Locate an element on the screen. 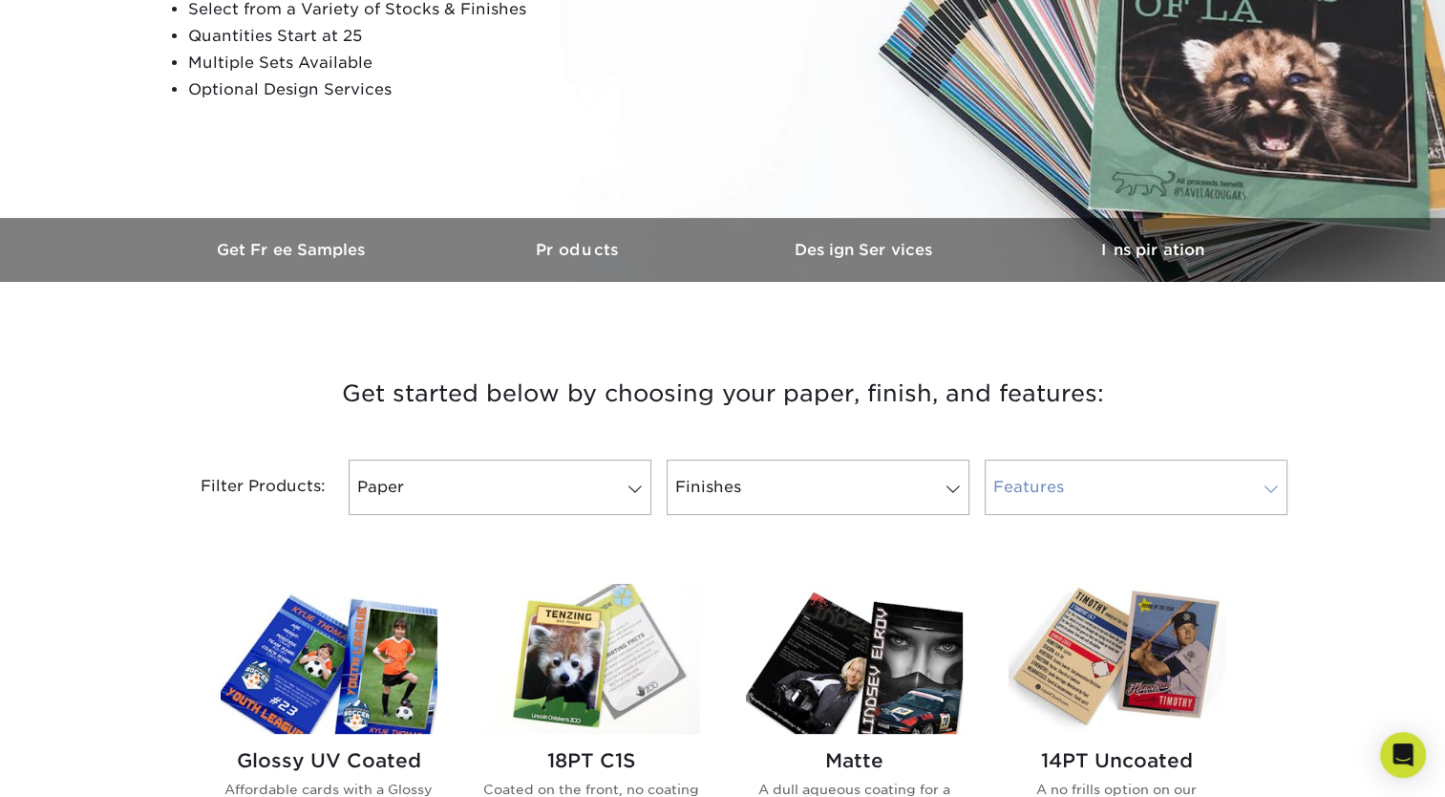 Image resolution: width=1445 pixels, height=797 pixels. li: Multiple Sets Available is located at coordinates (419, 63).